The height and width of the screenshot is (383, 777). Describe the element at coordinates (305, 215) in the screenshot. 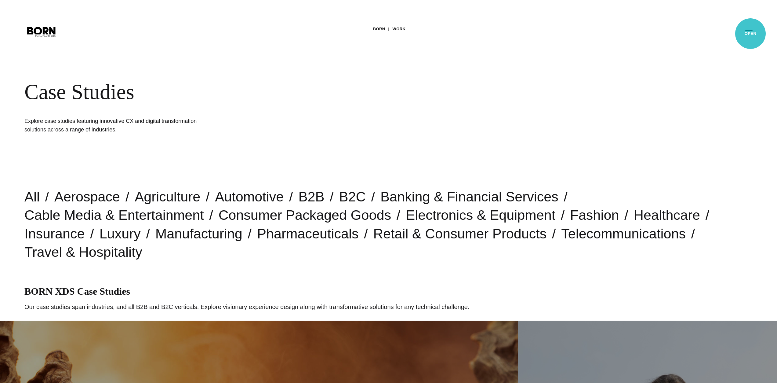

I see `a: Consumer Packaged Goods` at that location.